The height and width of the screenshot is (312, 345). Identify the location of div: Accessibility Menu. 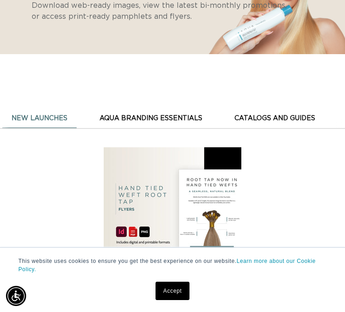
(16, 296).